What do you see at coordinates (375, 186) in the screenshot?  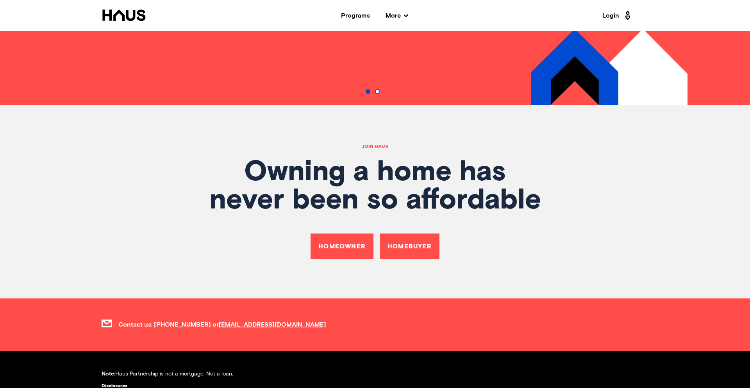 I see `h1: Owning a home has never been so affordable` at bounding box center [375, 186].